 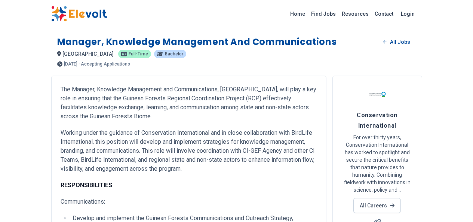 What do you see at coordinates (324, 14) in the screenshot?
I see `a: Find Jobs` at bounding box center [324, 14].